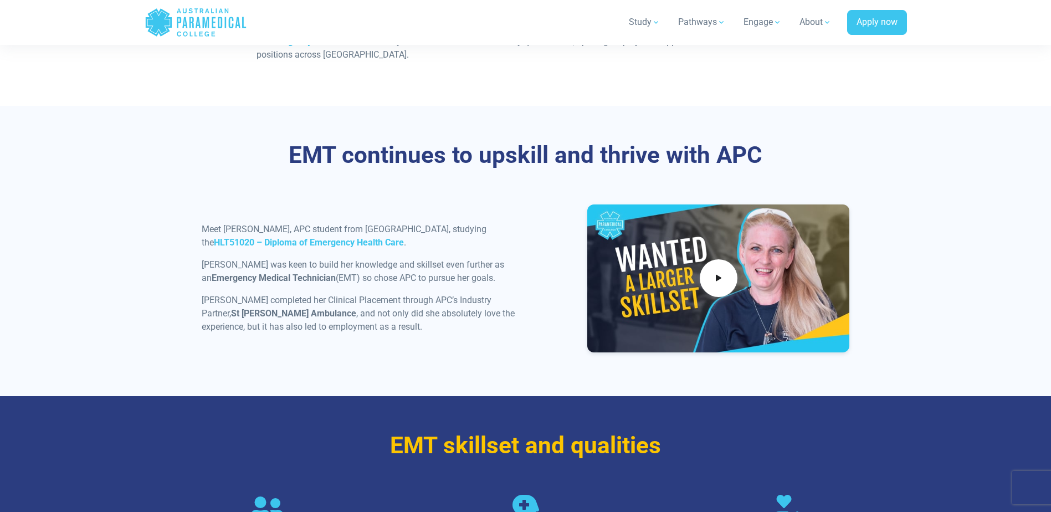 This screenshot has width=1051, height=512. What do you see at coordinates (877, 23) in the screenshot?
I see `a: Apply now` at bounding box center [877, 23].